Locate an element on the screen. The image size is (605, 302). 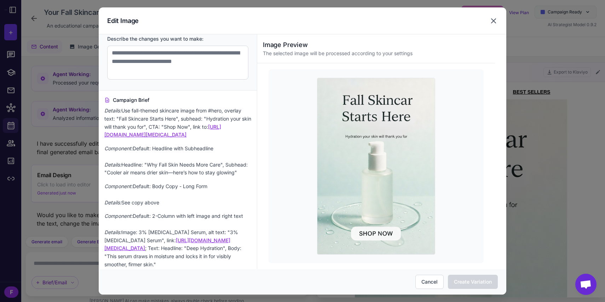
a: SHOP is located at coordinates (62, 7).